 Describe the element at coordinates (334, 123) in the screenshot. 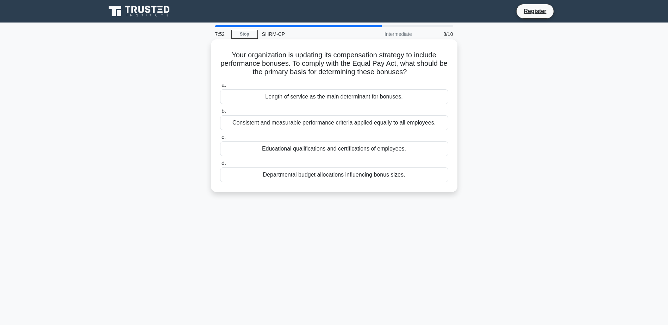

I see `div: Consistent and measurable performance criteria applied equally to all employees.` at that location.